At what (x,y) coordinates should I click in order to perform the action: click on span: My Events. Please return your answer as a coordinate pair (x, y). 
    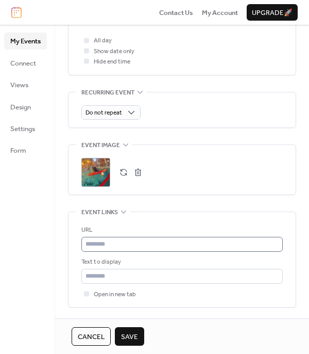
    Looking at the image, I should click on (25, 41).